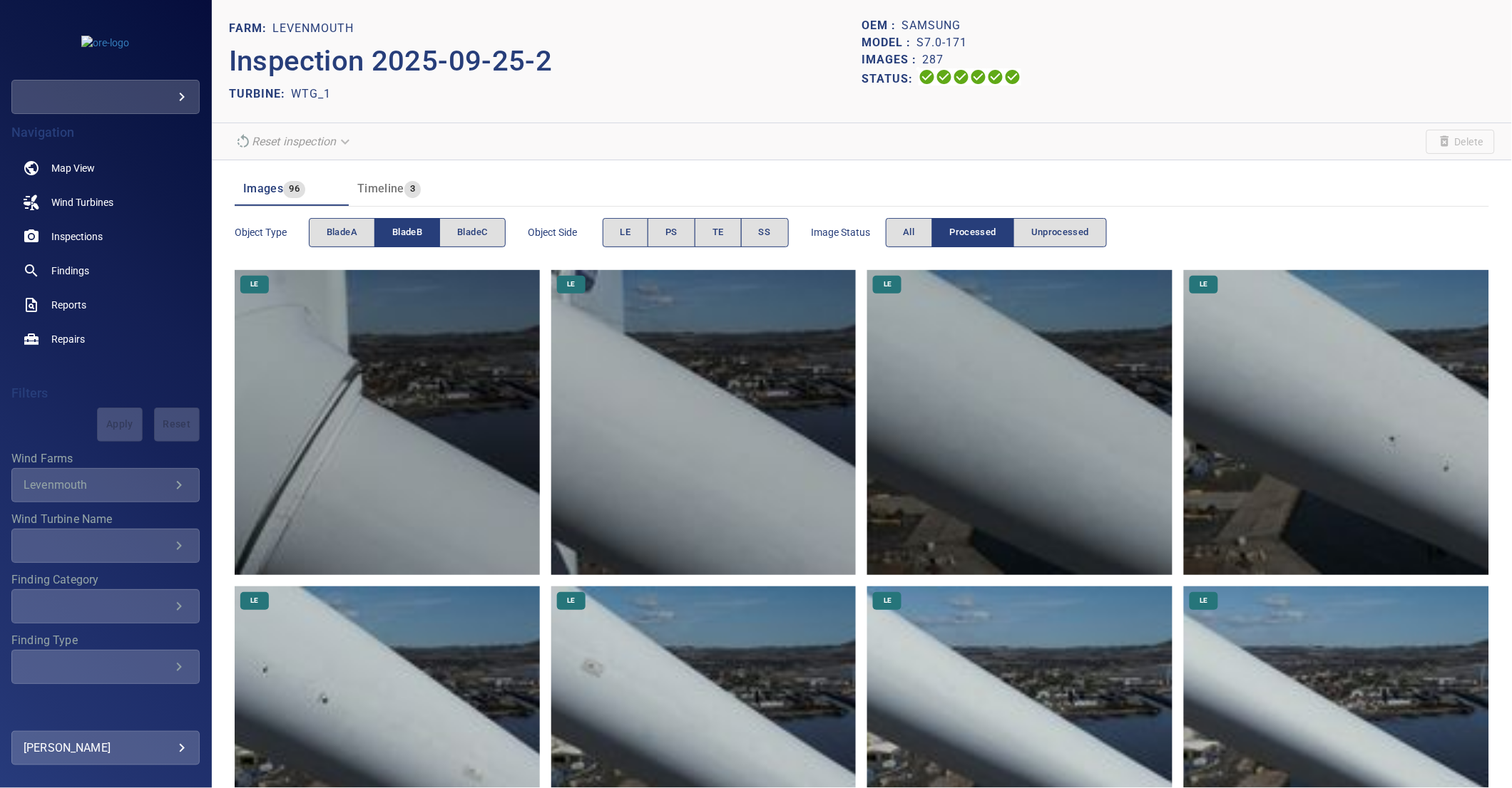 The width and height of the screenshot is (1512, 788). I want to click on button: bladeB, so click(407, 232).